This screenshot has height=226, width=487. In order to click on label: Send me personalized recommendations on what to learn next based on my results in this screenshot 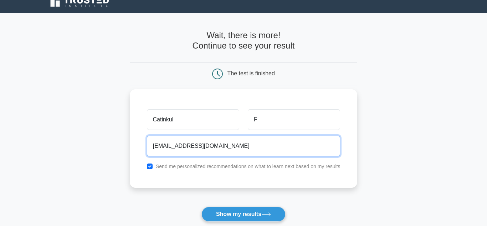, I will do `click(248, 166)`.